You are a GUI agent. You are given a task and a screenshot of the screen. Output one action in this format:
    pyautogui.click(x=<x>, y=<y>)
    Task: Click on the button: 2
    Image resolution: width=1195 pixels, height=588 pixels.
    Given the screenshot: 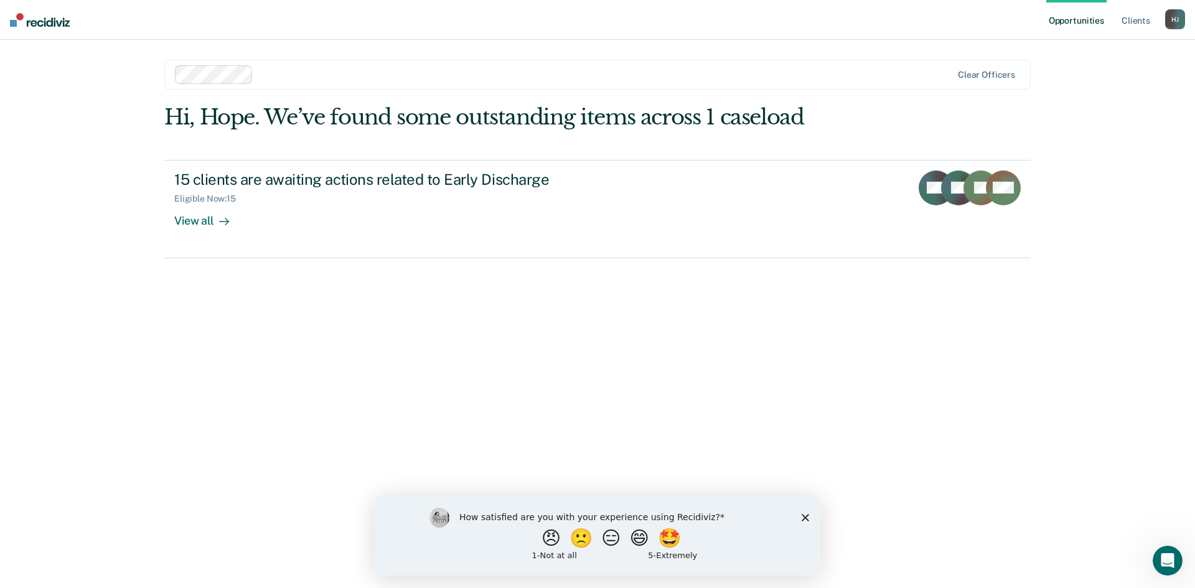 What is the action you would take?
    pyautogui.click(x=207, y=43)
    